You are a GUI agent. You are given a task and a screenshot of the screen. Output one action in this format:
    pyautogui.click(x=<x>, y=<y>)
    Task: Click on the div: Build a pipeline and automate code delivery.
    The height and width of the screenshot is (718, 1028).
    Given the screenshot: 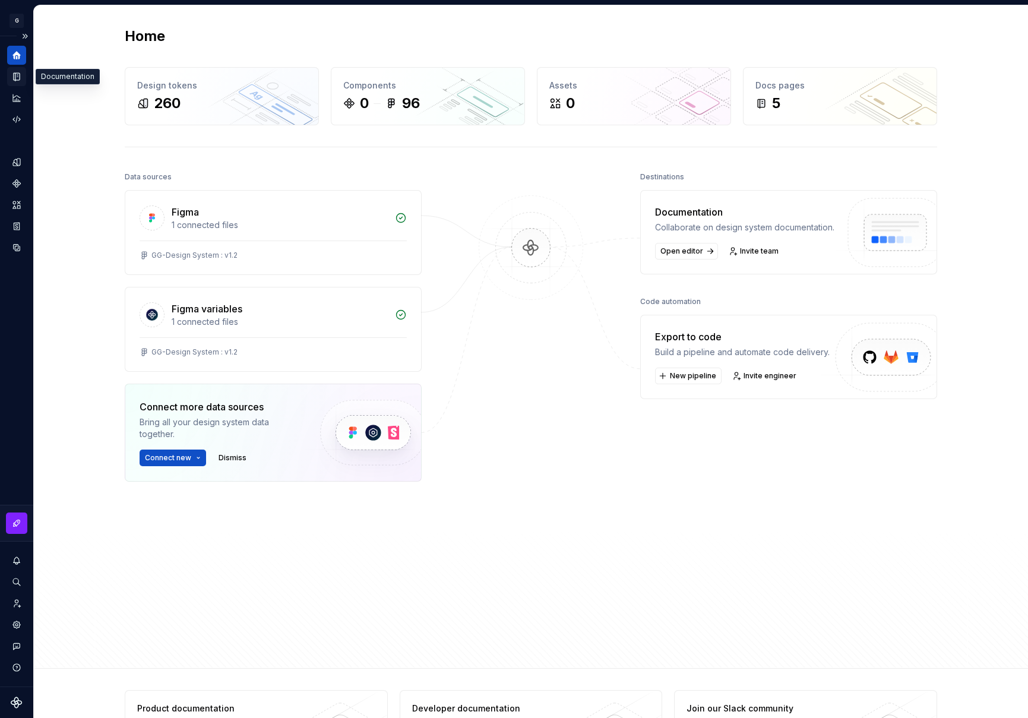 What is the action you would take?
    pyautogui.click(x=742, y=352)
    